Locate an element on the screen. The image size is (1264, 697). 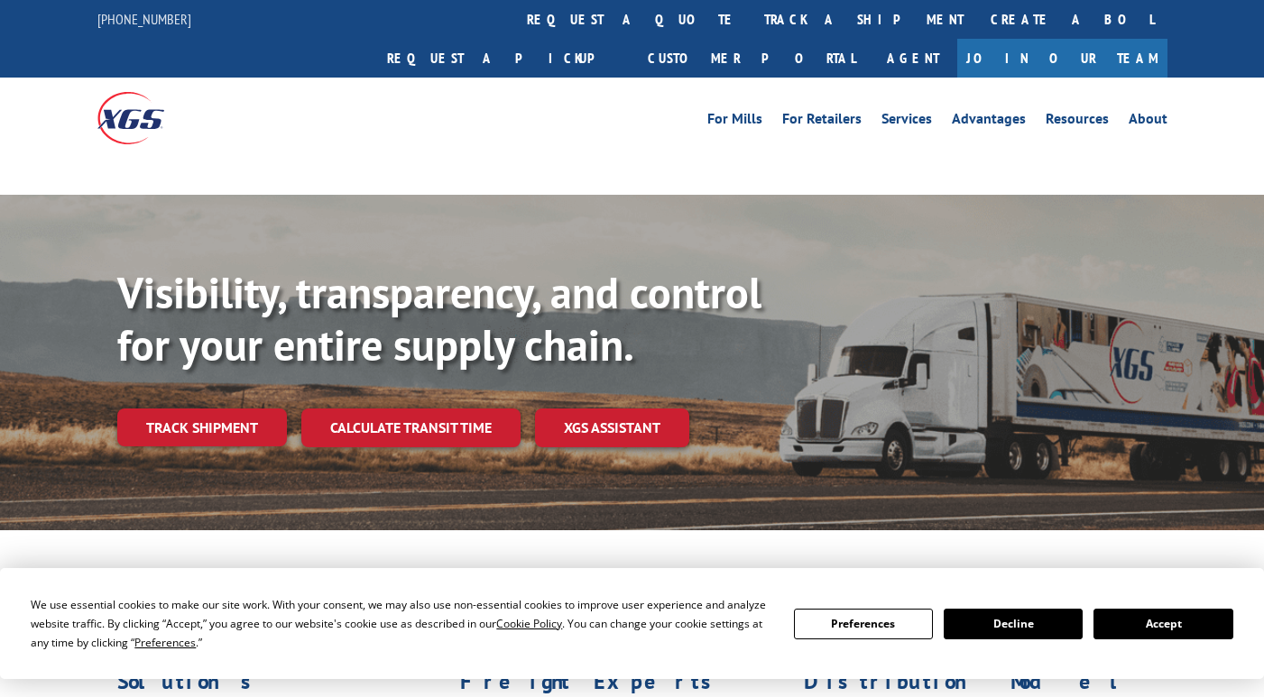
a: Calculate transit time is located at coordinates (410, 428).